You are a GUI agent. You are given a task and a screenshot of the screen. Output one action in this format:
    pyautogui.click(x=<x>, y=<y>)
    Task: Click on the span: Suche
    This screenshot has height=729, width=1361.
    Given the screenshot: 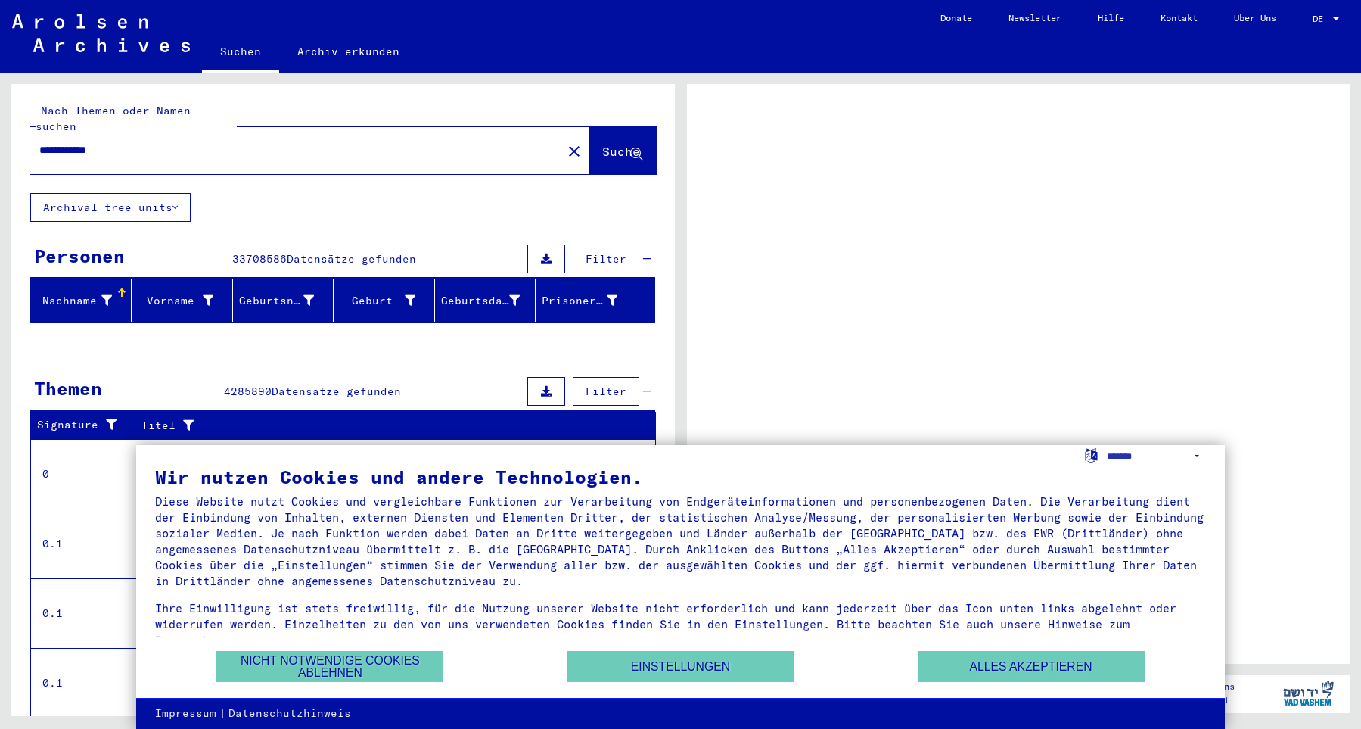 What is the action you would take?
    pyautogui.click(x=621, y=151)
    